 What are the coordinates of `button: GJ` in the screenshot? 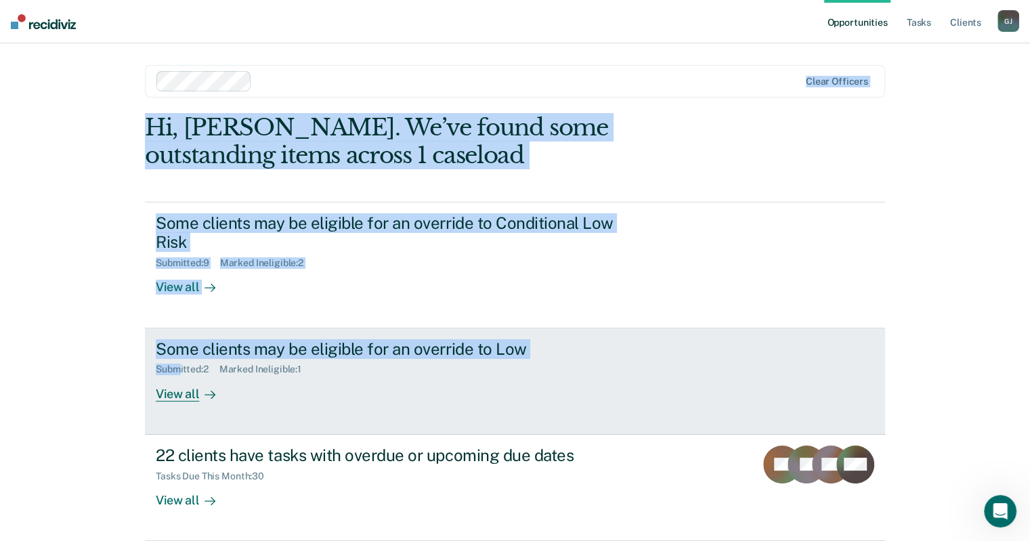 It's located at (1008, 21).